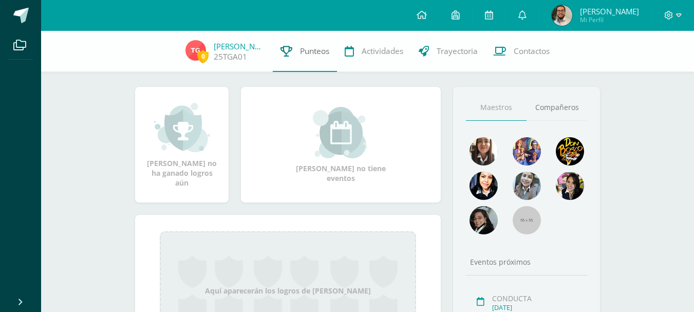 The height and width of the screenshot is (312, 694). Describe the element at coordinates (557, 107) in the screenshot. I see `a: Compañeros` at that location.